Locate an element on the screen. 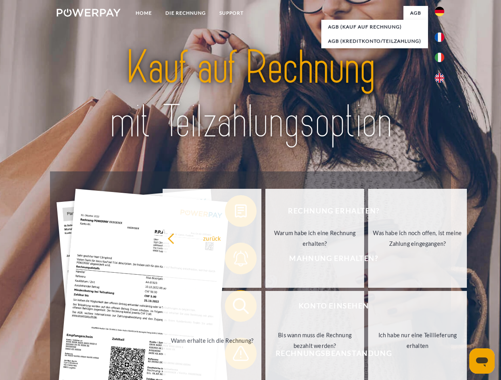  div: Was habe ich noch offen, ist meine Zahlung eingegangen? is located at coordinates (417, 239).